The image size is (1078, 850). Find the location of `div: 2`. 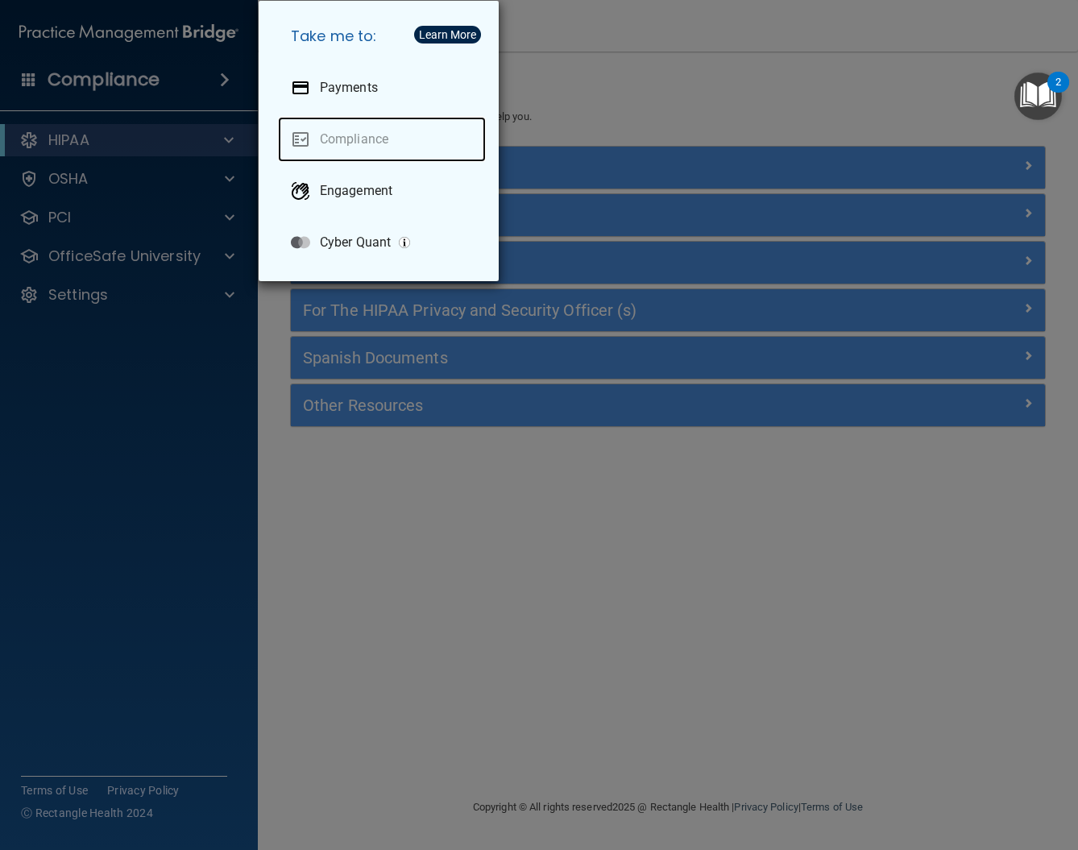

div: 2 is located at coordinates (1058, 93).